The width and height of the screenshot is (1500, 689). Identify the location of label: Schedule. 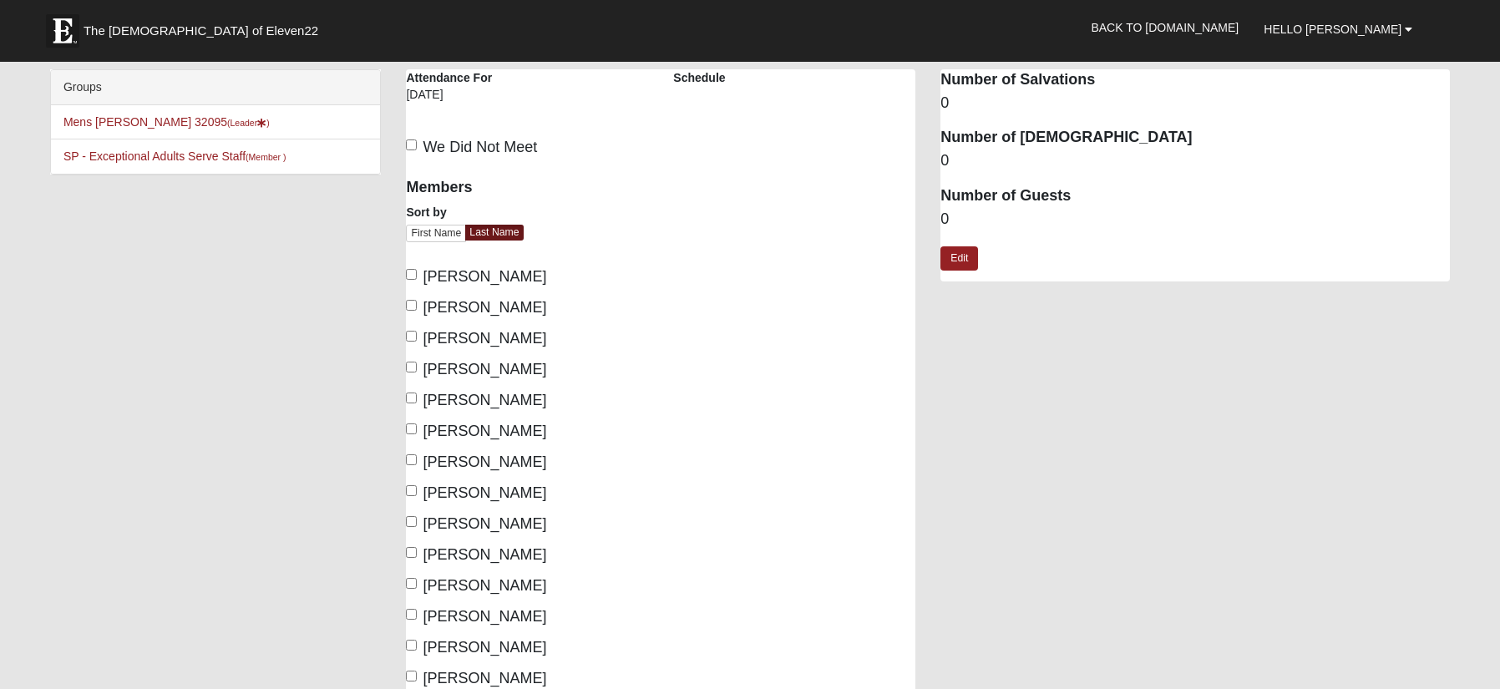
(699, 78).